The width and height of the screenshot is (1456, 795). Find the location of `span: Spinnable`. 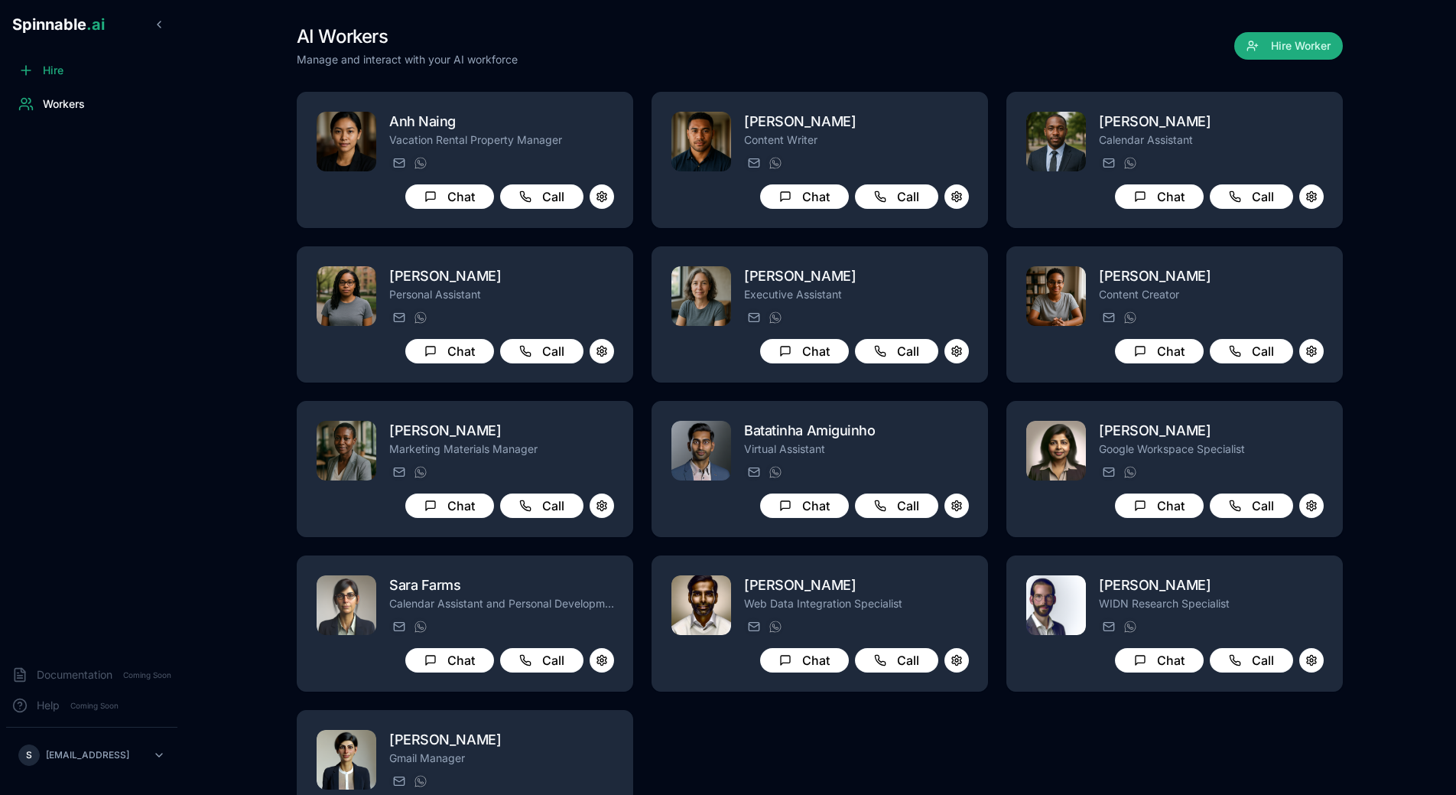

span: Spinnable is located at coordinates (58, 24).